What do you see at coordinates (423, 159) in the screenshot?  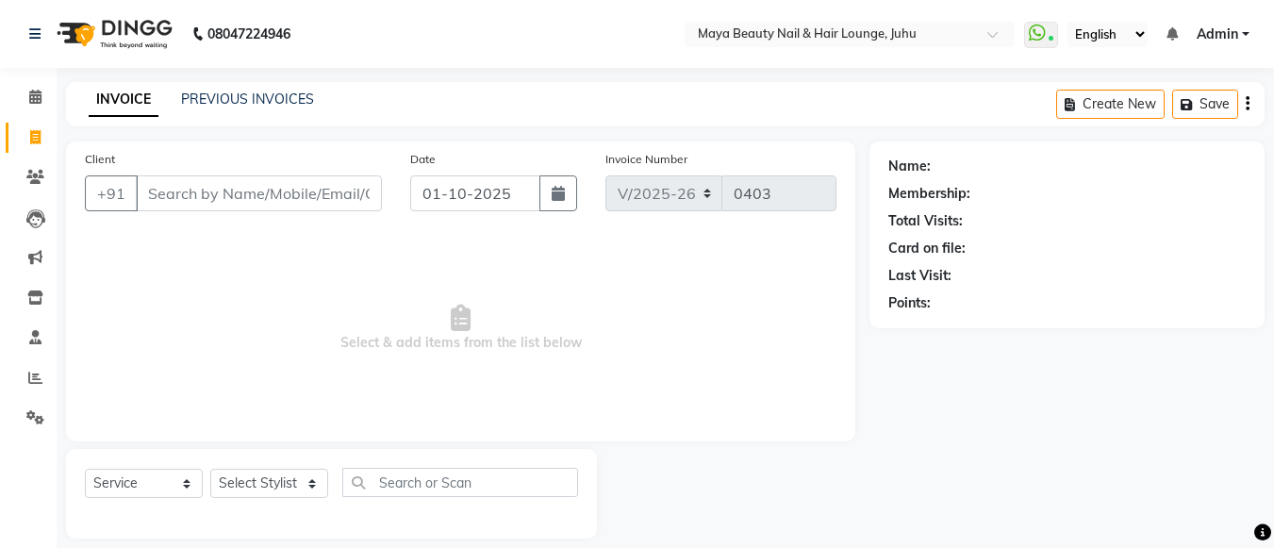 I see `label: Date` at bounding box center [423, 159].